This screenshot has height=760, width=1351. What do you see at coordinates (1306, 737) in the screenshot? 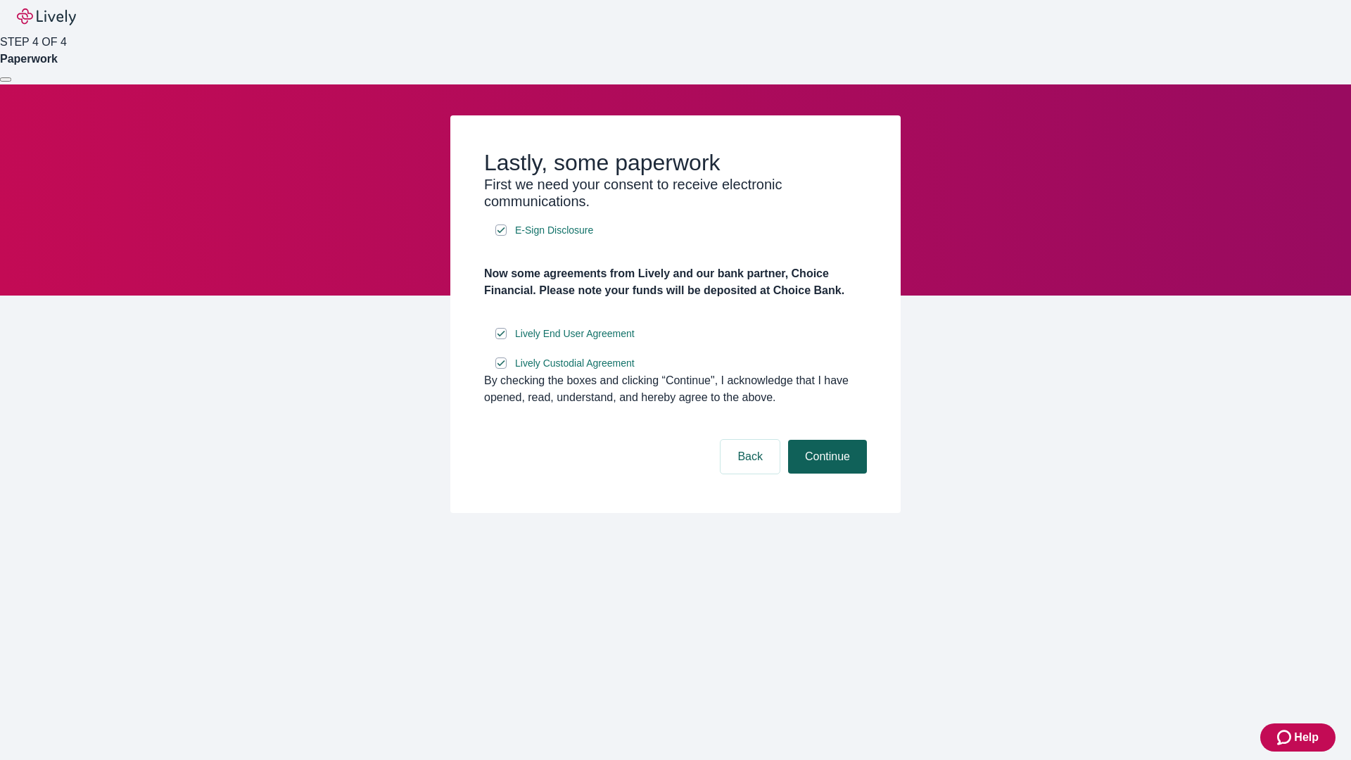
I see `span: Help` at bounding box center [1306, 737].